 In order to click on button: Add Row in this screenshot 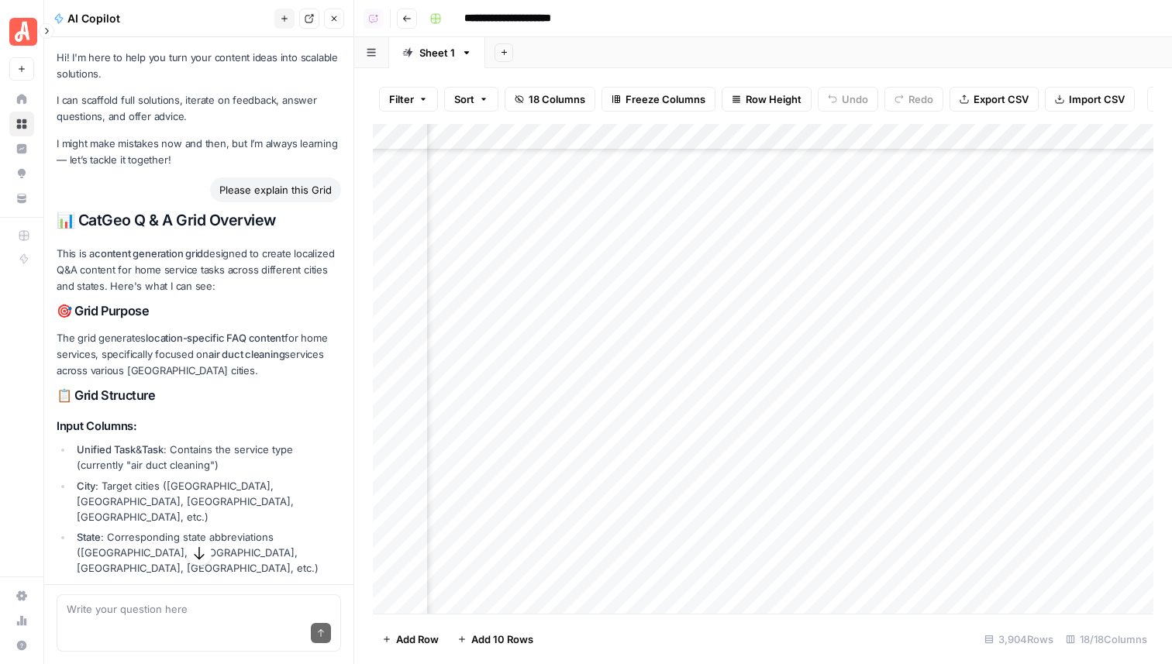, I will do `click(410, 639)`.